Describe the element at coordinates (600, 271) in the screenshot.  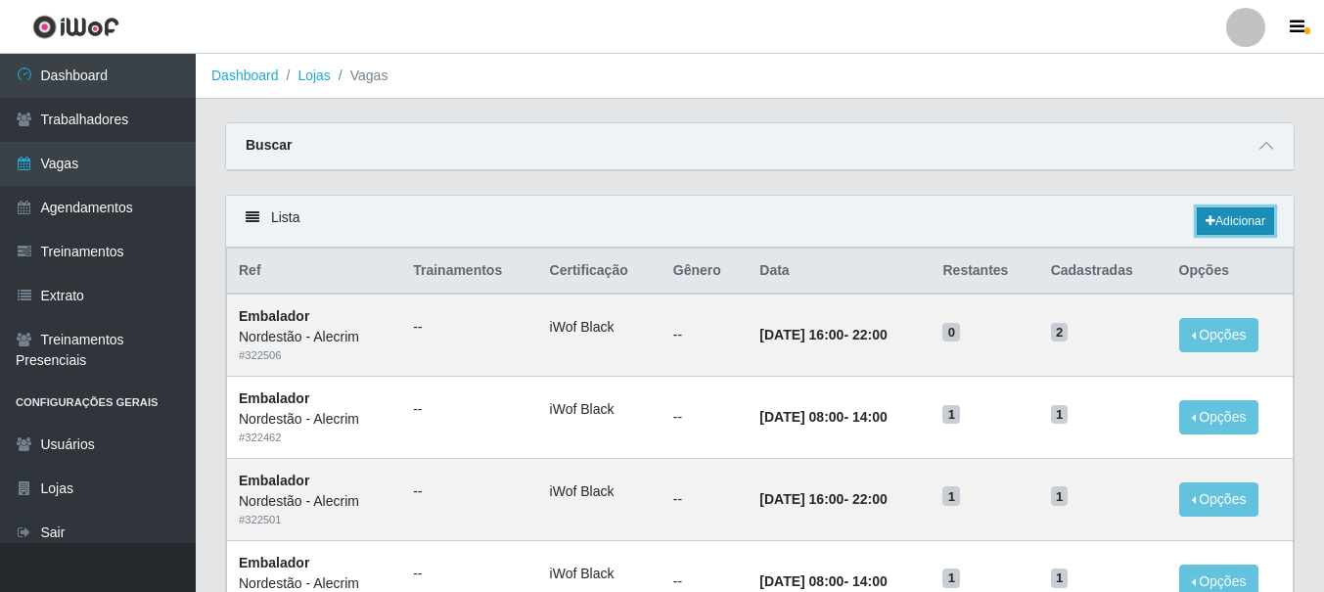
I see `th: Certificação` at that location.